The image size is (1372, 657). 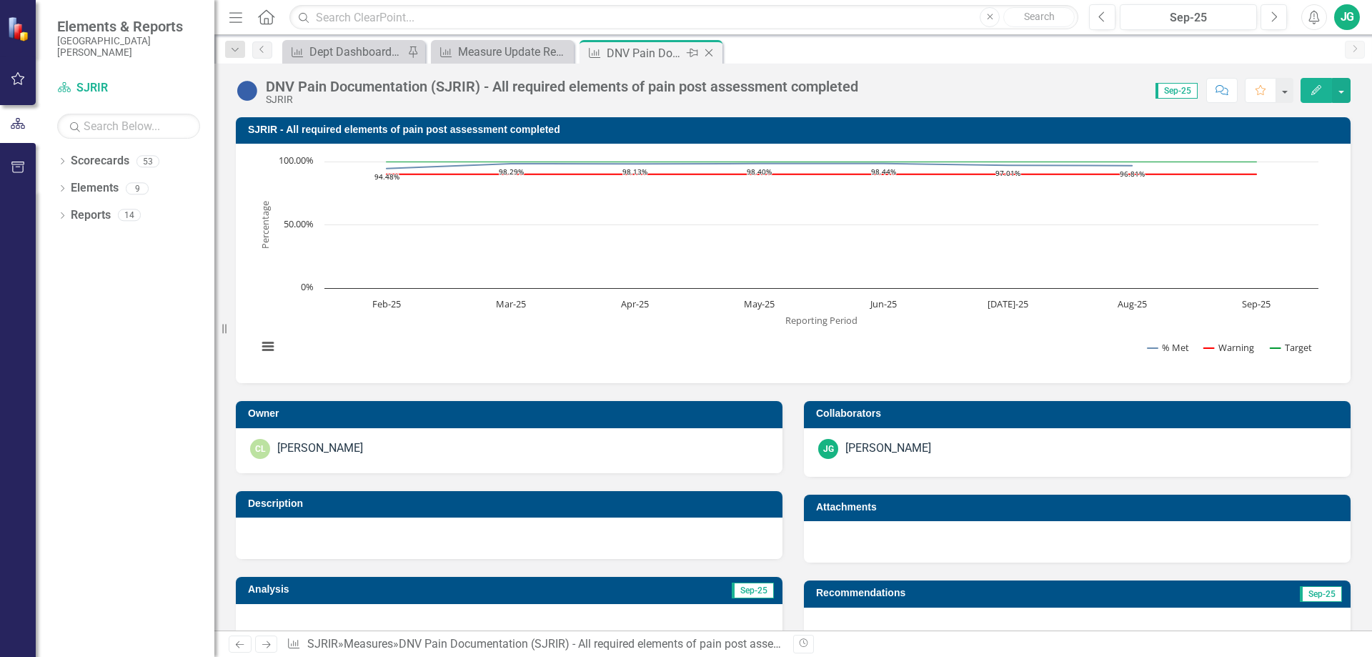 I want to click on text: 100.00%, so click(x=296, y=160).